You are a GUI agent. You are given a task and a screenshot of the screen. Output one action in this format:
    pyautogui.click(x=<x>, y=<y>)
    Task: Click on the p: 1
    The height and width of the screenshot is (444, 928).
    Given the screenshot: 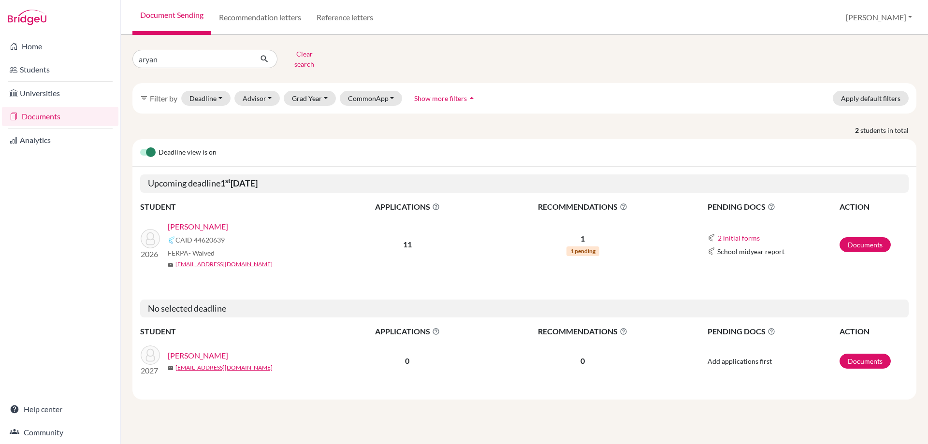 What is the action you would take?
    pyautogui.click(x=583, y=239)
    